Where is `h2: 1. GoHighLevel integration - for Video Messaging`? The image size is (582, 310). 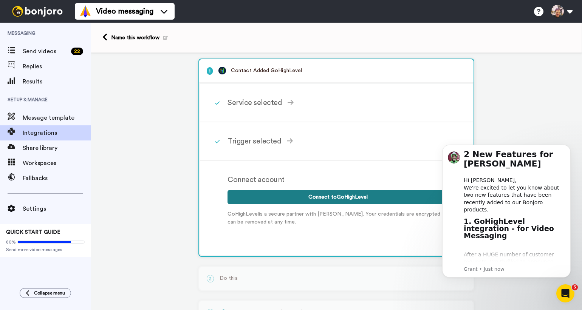 h2: 1. GoHighLevel integration - for Video Messaging is located at coordinates (84, 97).